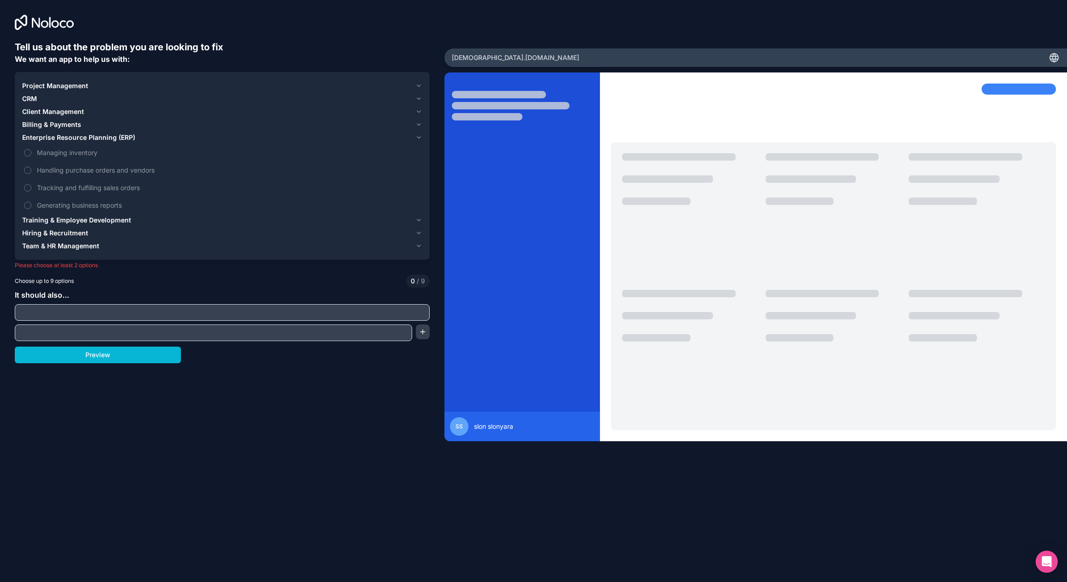  Describe the element at coordinates (1047, 562) in the screenshot. I see `div: Open Intercom Messenger` at that location.